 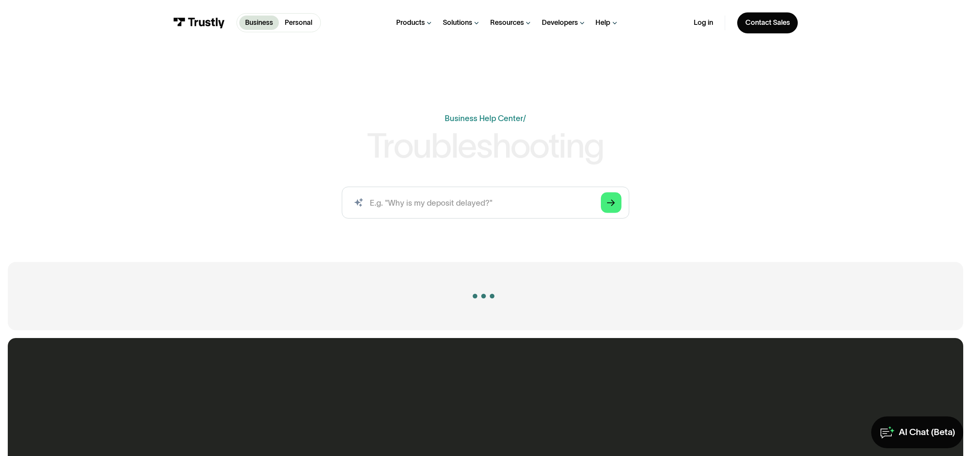 What do you see at coordinates (603, 23) in the screenshot?
I see `div: Help` at bounding box center [603, 23].